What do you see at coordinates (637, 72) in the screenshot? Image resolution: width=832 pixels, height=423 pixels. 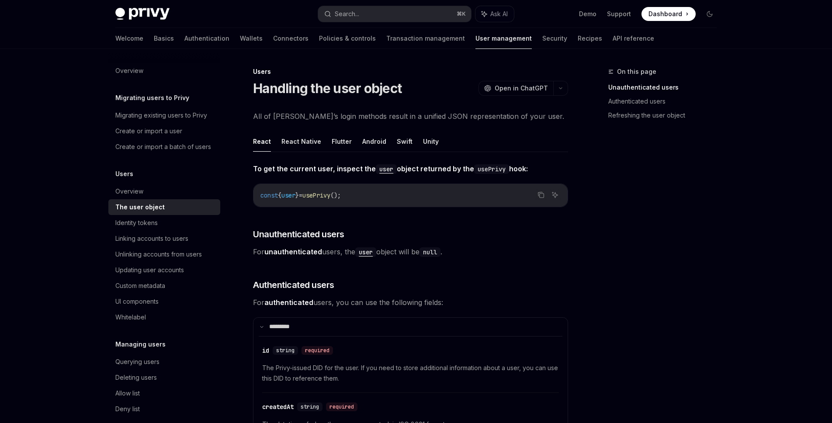 I see `span: On this page` at bounding box center [637, 72].